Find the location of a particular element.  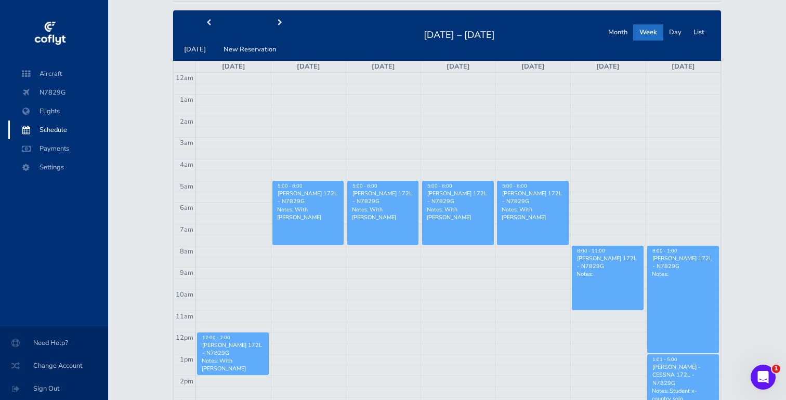

button: List is located at coordinates (699, 32).